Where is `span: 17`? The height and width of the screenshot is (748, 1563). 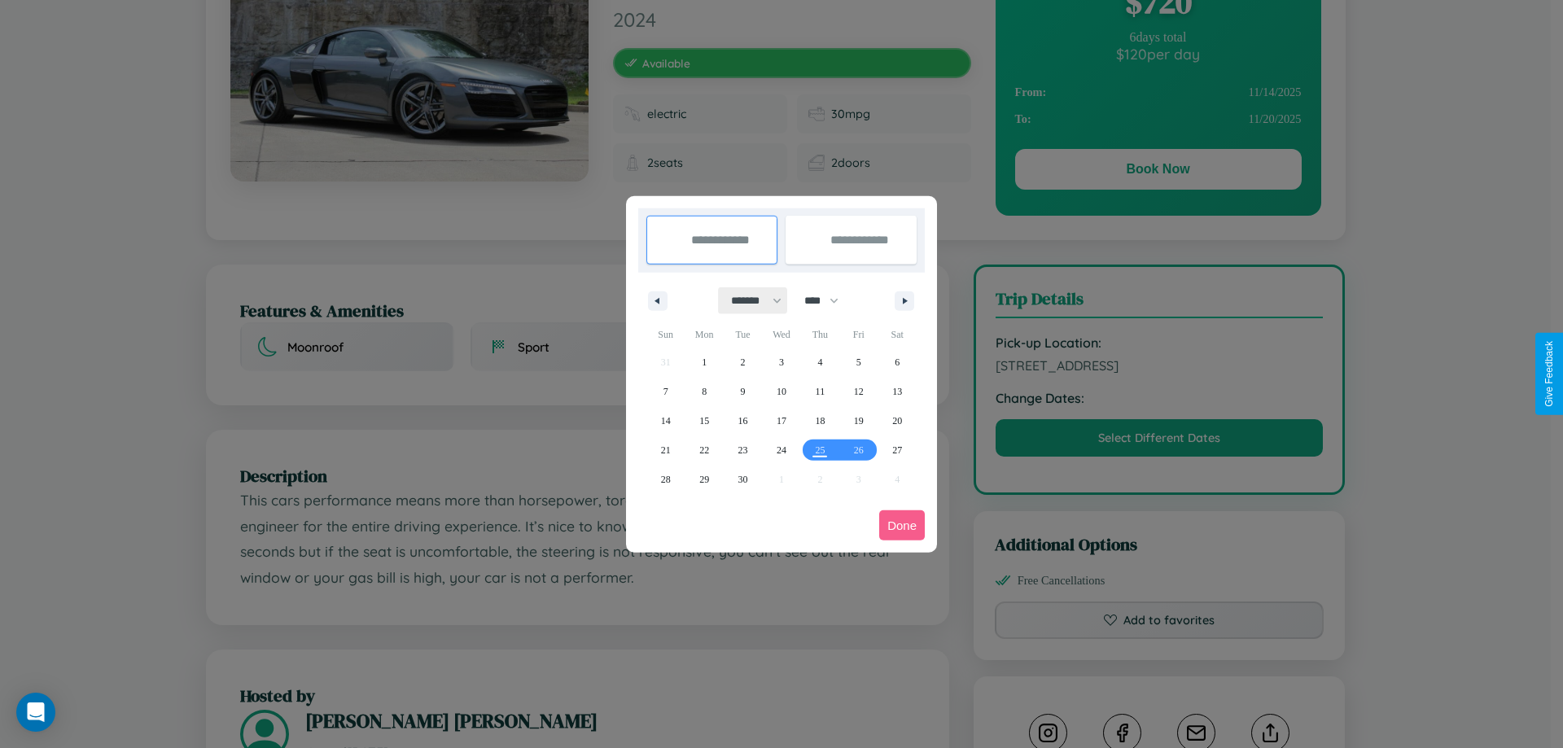 span: 17 is located at coordinates (782, 421).